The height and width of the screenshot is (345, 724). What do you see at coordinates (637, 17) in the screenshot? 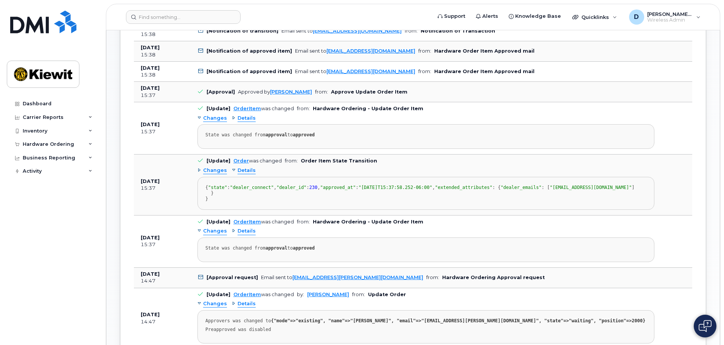
I see `span: D` at bounding box center [637, 17].